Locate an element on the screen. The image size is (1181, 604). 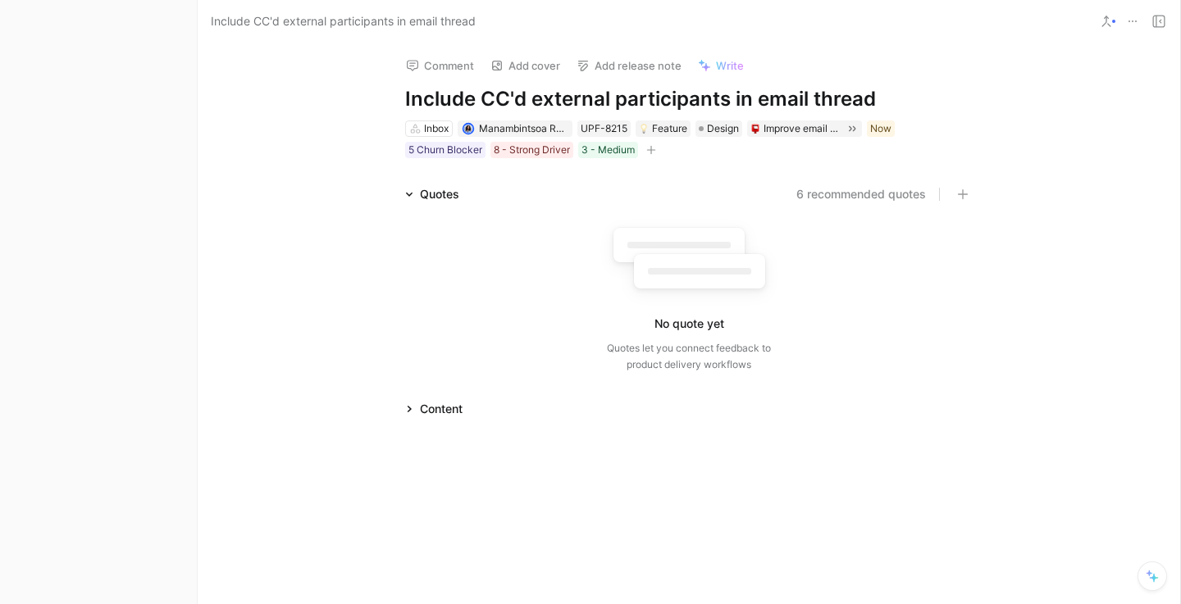
div: Feature is located at coordinates (662, 129).